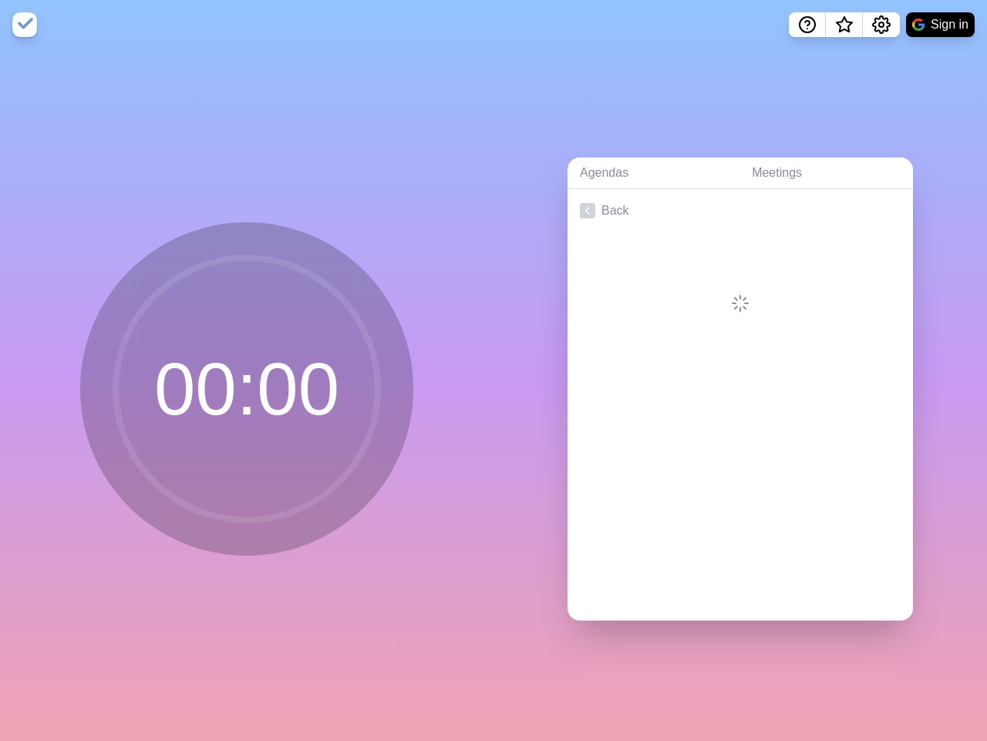  What do you see at coordinates (808, 25) in the screenshot?
I see `button: Help` at bounding box center [808, 25].